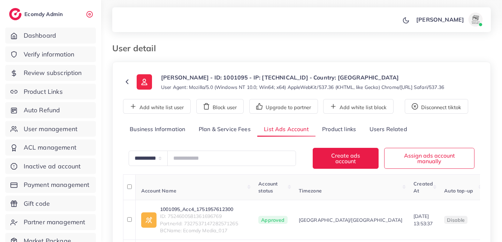 The image size is (502, 242). Describe the element at coordinates (42, 110) in the screenshot. I see `span: Auto Refund` at that location.